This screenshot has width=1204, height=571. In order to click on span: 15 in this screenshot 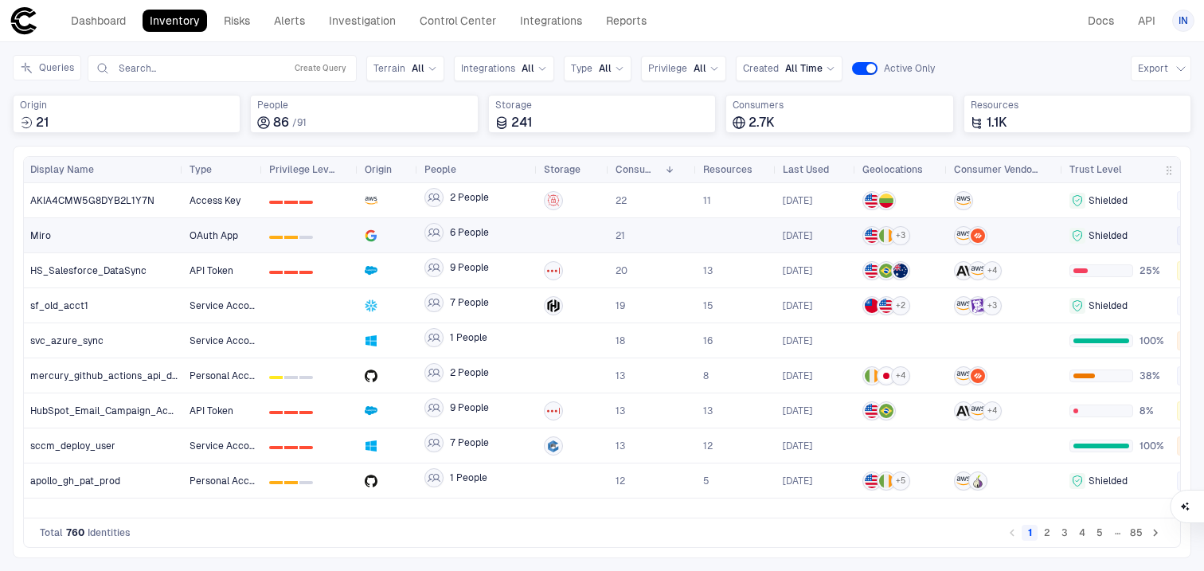, I will do `click(708, 306)`.